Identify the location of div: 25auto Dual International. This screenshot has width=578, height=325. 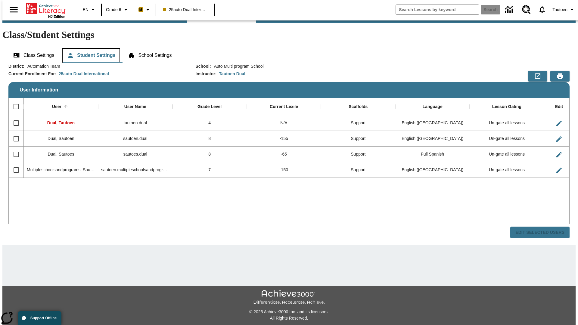
(84, 74).